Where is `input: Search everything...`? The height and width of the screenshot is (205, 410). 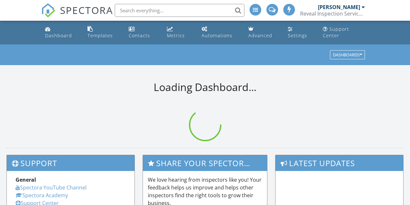 input: Search everything... is located at coordinates (180, 10).